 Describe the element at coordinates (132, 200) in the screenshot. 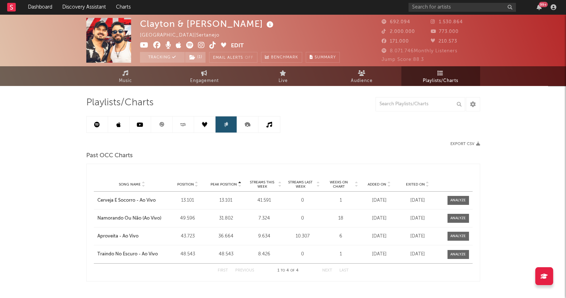

I see `div: Cerveja E Socorro - Ao Vivo` at that location.